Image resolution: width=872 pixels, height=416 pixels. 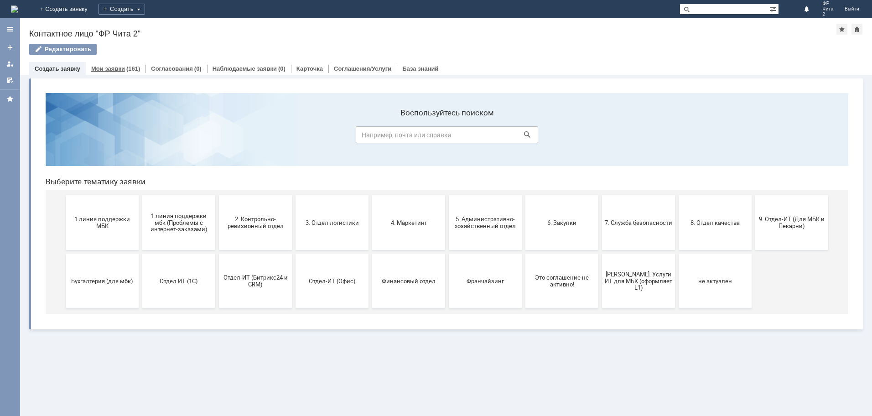 I want to click on button: 4. Маркетинг, so click(x=370, y=137).